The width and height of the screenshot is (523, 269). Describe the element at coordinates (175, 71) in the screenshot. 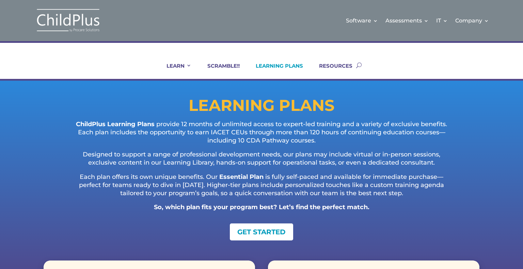

I see `a: LEARN` at that location.